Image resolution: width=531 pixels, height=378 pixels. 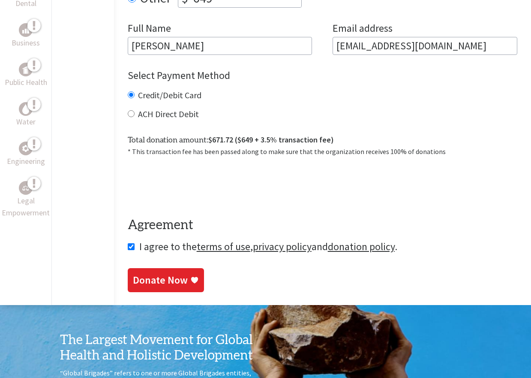 What do you see at coordinates (26, 122) in the screenshot?
I see `p: Water` at bounding box center [26, 122].